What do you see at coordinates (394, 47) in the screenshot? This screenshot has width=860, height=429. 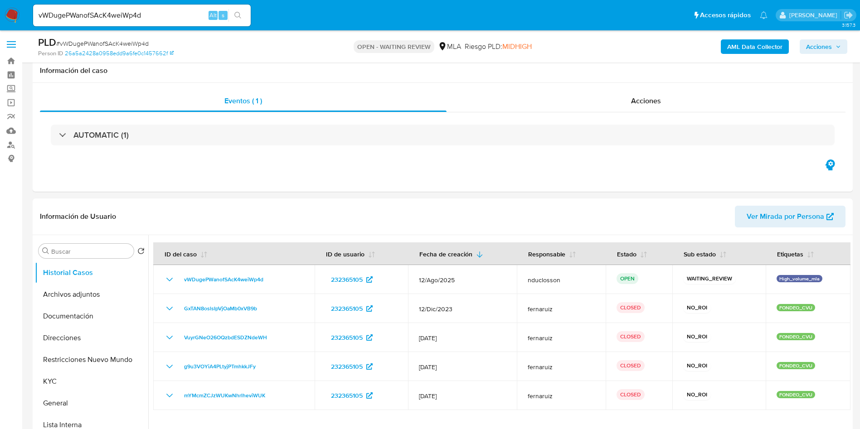 I see `p: OPEN - WAITING REVIEW` at bounding box center [394, 47].